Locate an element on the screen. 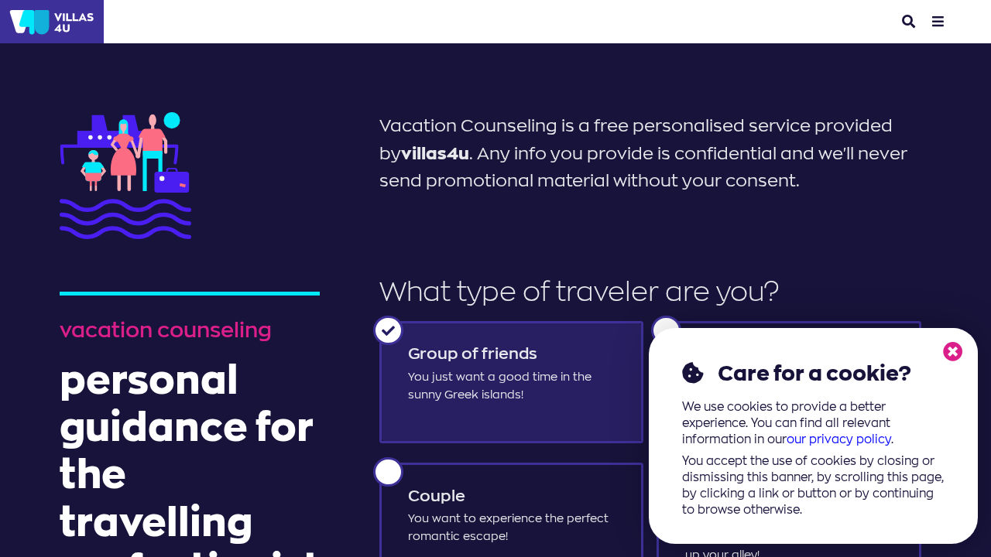 The image size is (991, 557). h2: What type of traveler are you? is located at coordinates (650, 291).